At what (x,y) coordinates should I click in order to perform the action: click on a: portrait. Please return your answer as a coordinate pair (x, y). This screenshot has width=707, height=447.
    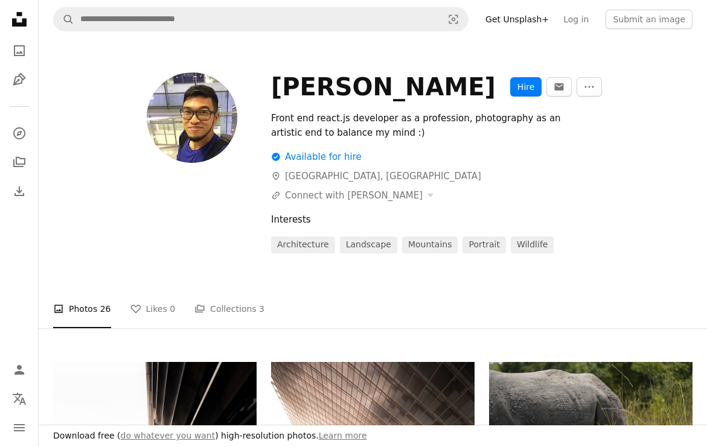
    Looking at the image, I should click on (483, 245).